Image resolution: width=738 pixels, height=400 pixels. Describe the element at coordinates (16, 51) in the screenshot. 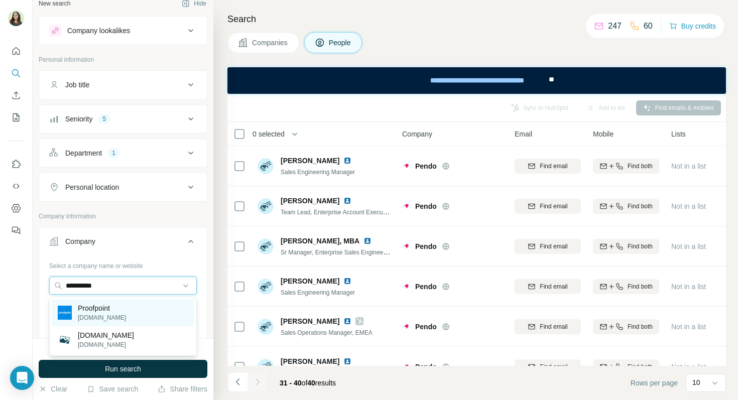

I see `button: Quick start` at that location.